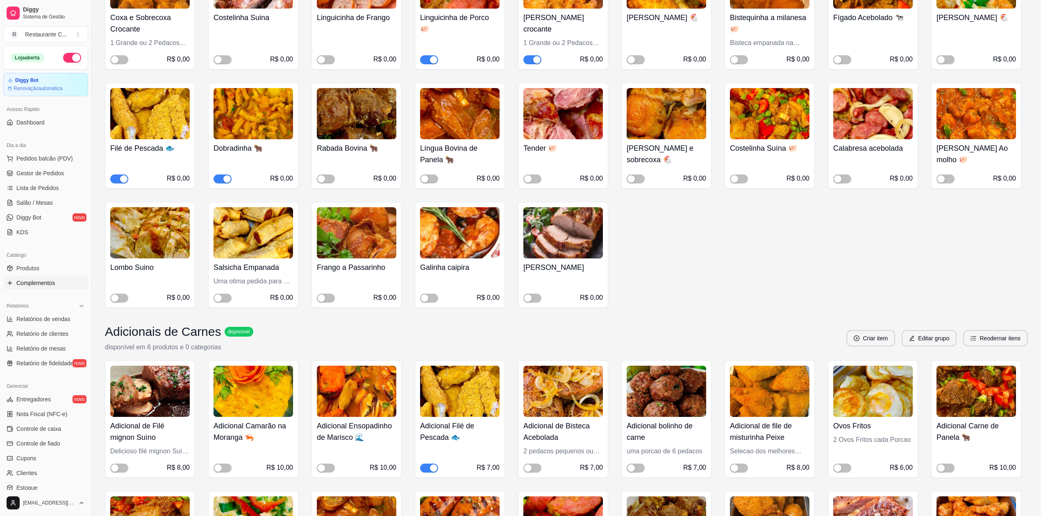 The image size is (1041, 516). Describe the element at coordinates (45, 255) in the screenshot. I see `div: Catálogo` at that location.